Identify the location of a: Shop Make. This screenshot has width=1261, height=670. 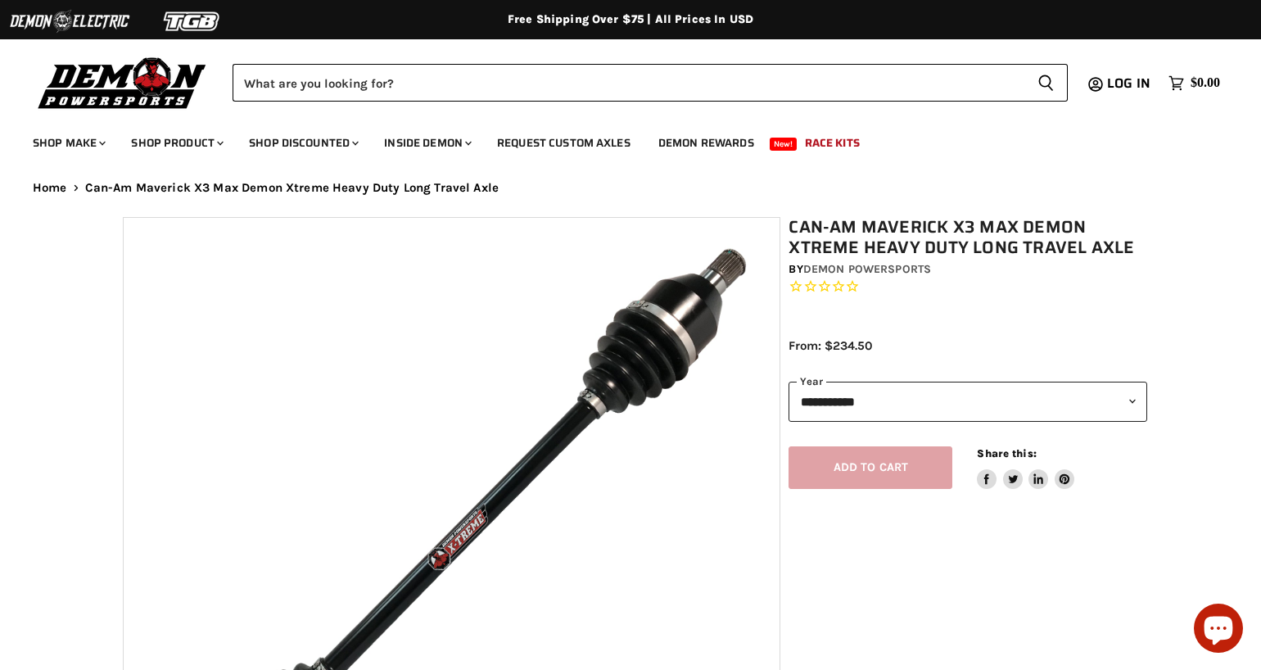
(68, 142).